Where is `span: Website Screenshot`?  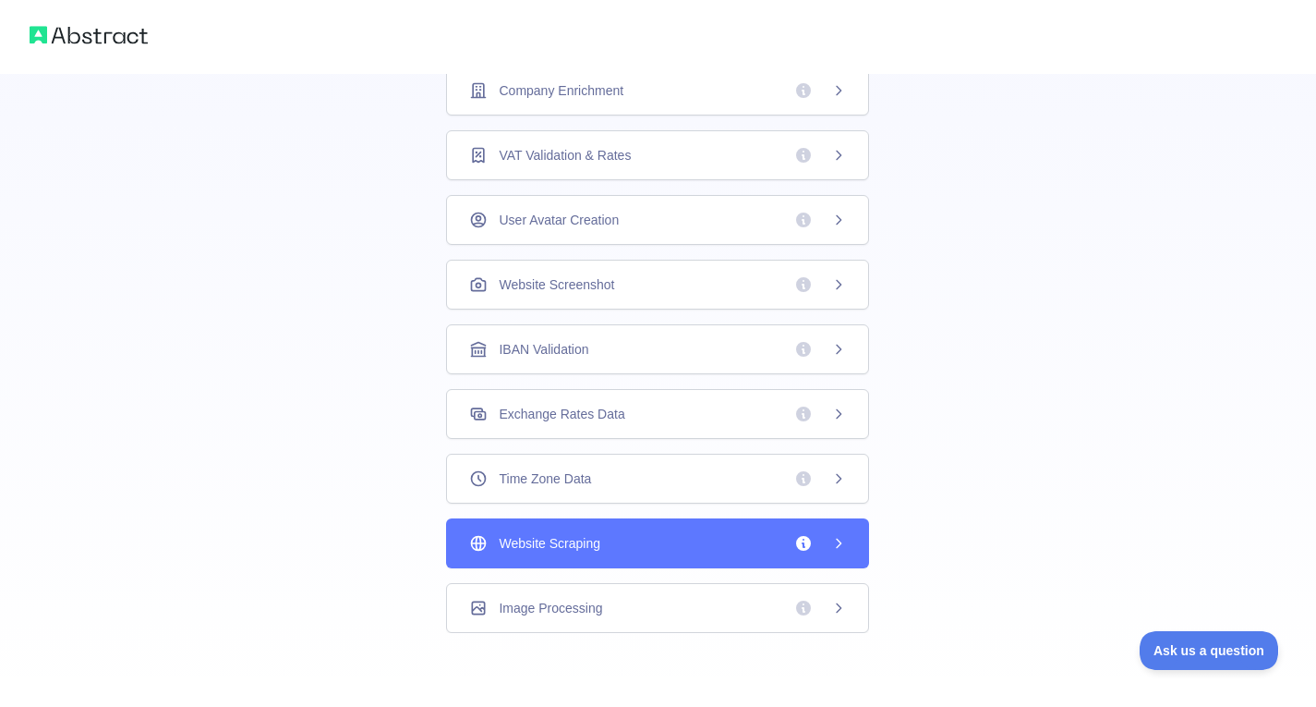
span: Website Screenshot is located at coordinates (556, 284).